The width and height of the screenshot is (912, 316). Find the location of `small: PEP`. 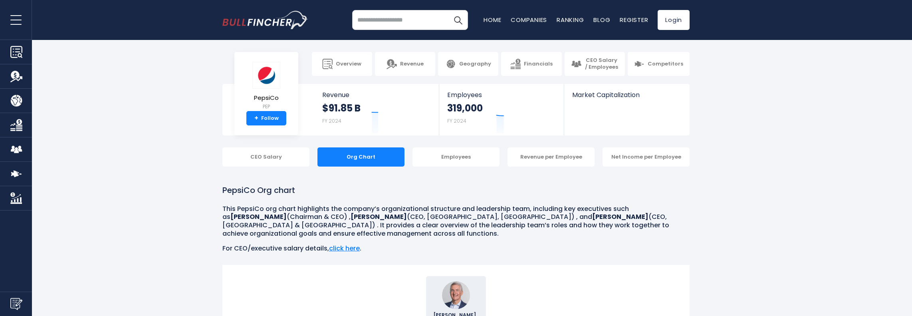

small: PEP is located at coordinates (266, 107).